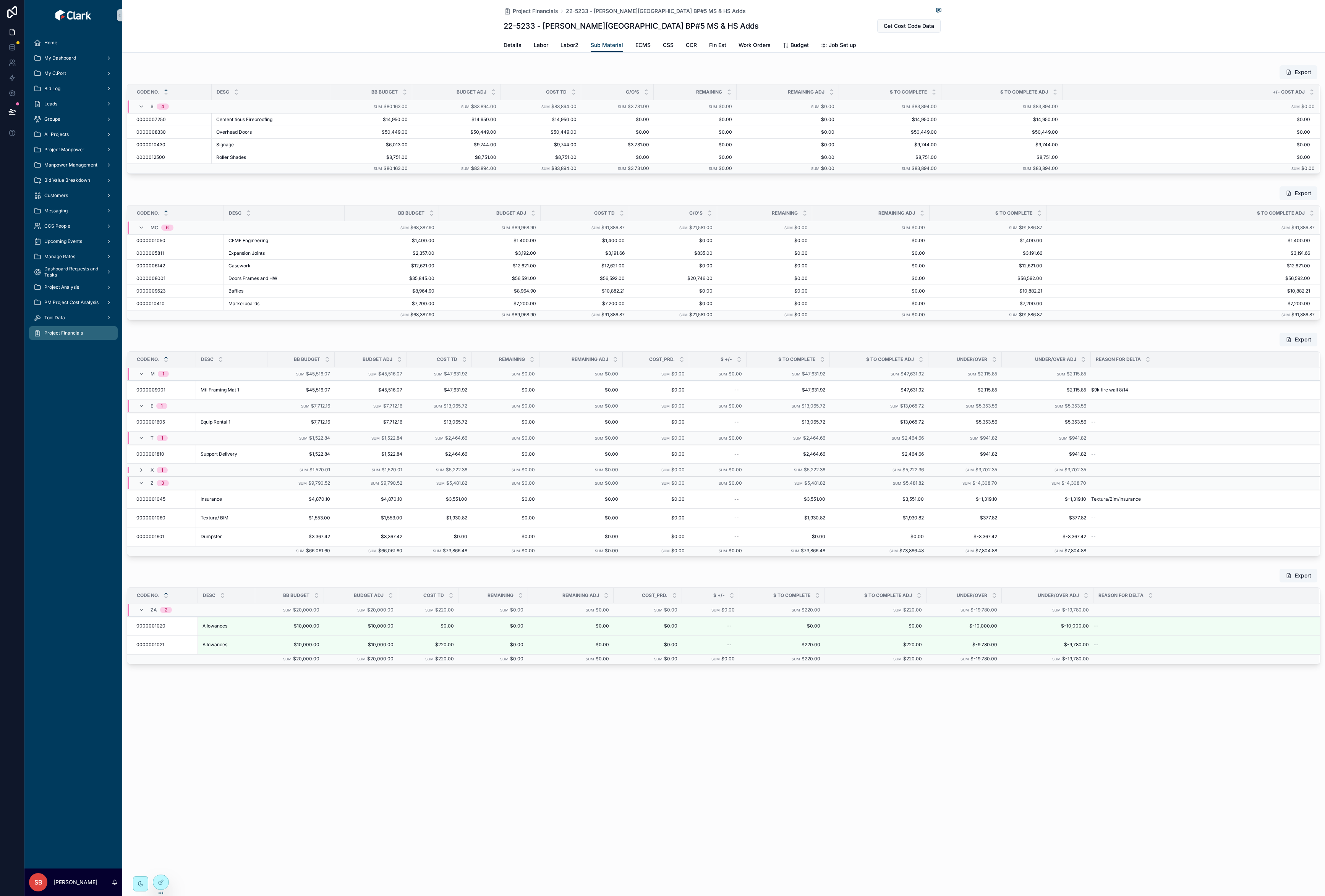 The image size is (1325, 896). Describe the element at coordinates (62, 287) in the screenshot. I see `span: Project Analysis` at that location.